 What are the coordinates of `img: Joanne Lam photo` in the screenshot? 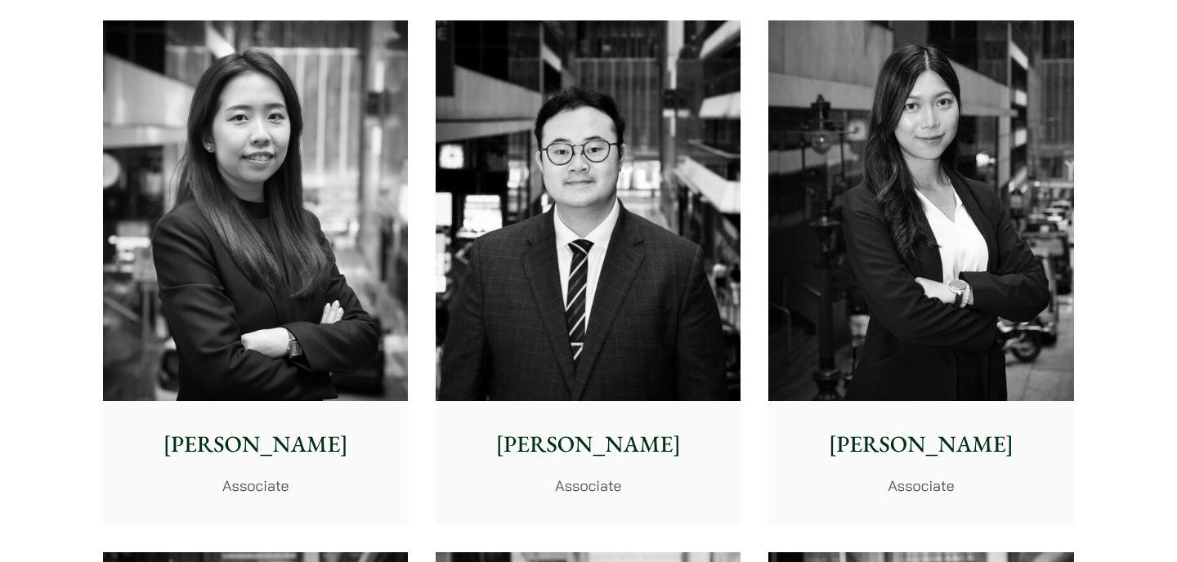 It's located at (920, 211).